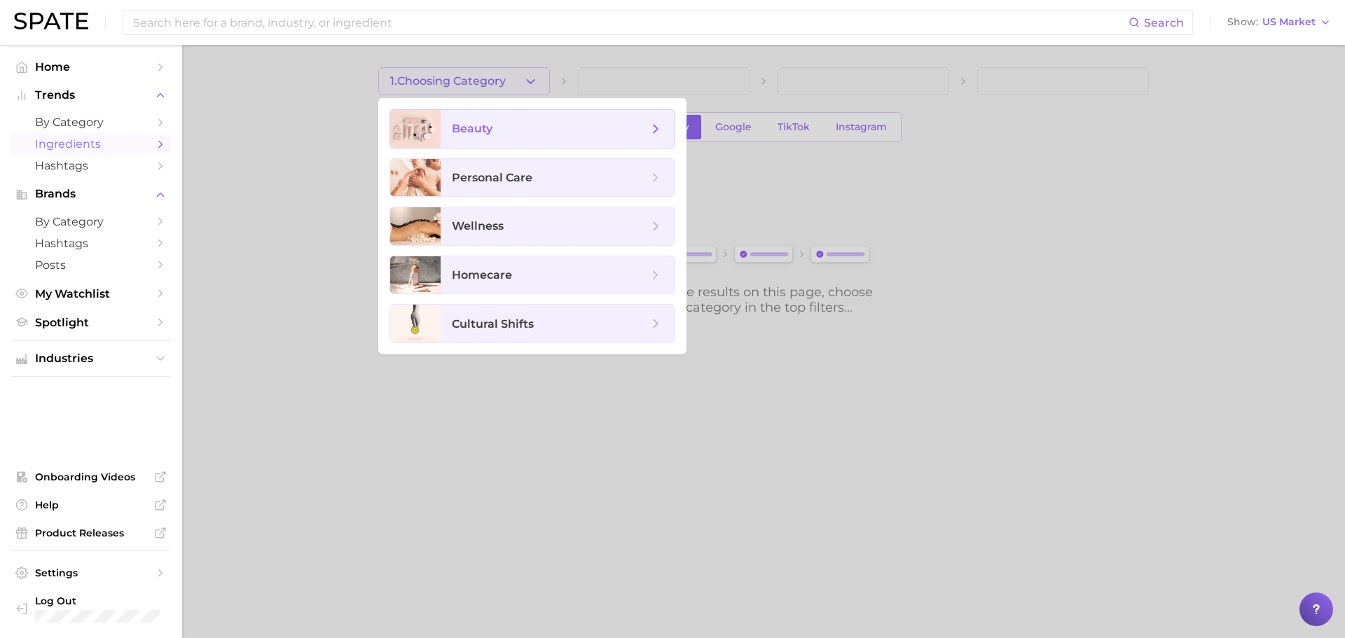 This screenshot has width=1345, height=638. I want to click on a: Onboarding Videos, so click(91, 477).